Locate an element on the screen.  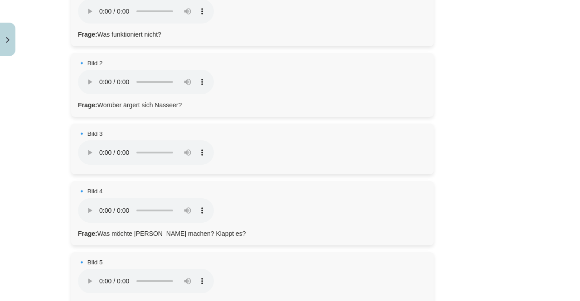
h4: 🔹 Bild 2 is located at coordinates (252, 63).